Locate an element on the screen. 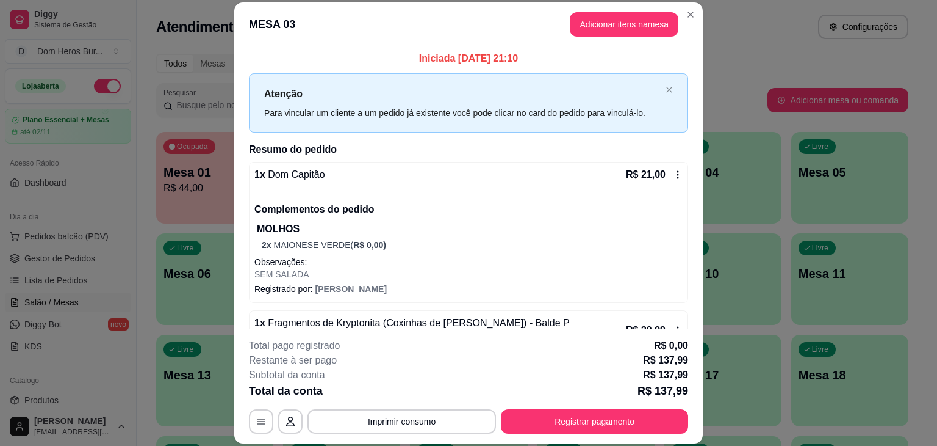 The width and height of the screenshot is (937, 446). p: Atenção is located at coordinates (463, 93).